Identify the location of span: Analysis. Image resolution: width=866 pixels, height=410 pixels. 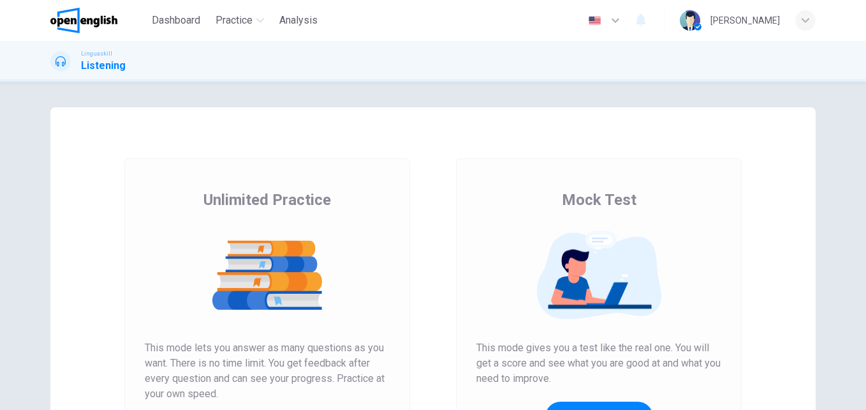
(299, 20).